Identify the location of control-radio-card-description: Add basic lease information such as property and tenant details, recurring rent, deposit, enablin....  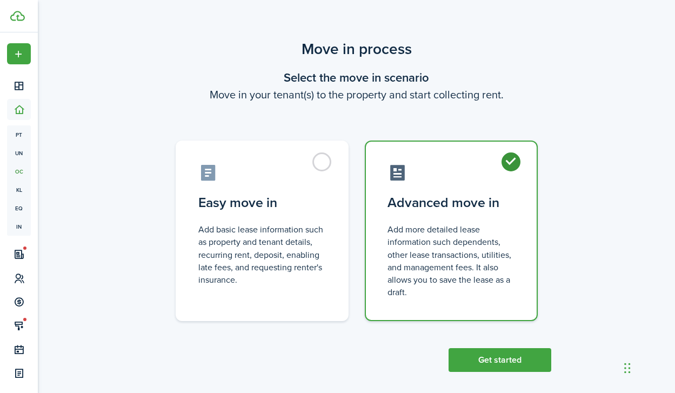
(262, 255).